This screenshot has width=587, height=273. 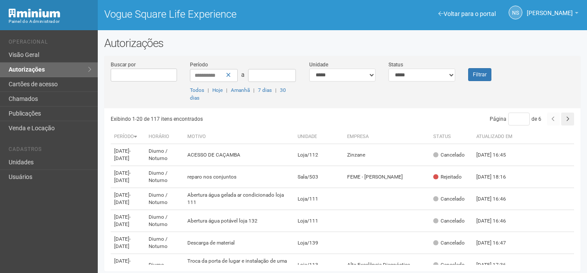 I want to click on a: Hoje, so click(x=218, y=90).